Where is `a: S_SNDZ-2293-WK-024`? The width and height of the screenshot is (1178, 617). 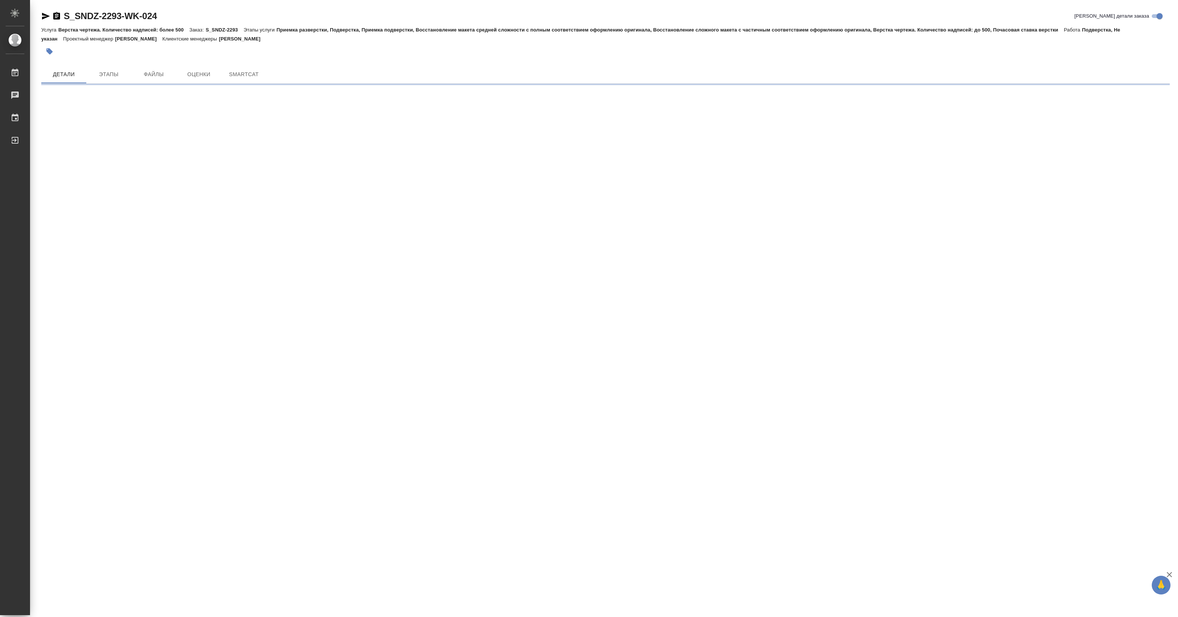
a: S_SNDZ-2293-WK-024 is located at coordinates (110, 16).